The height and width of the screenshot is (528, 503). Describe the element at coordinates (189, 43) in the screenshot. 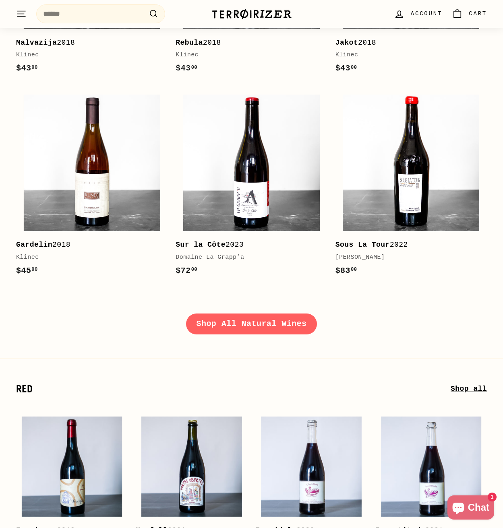

I see `b: Rebula` at that location.